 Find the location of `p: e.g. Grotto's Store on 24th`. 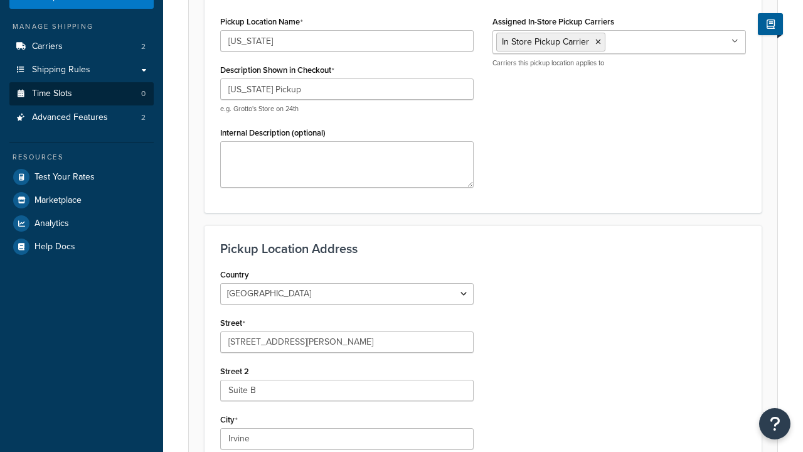

p: e.g. Grotto's Store on 24th is located at coordinates (347, 109).